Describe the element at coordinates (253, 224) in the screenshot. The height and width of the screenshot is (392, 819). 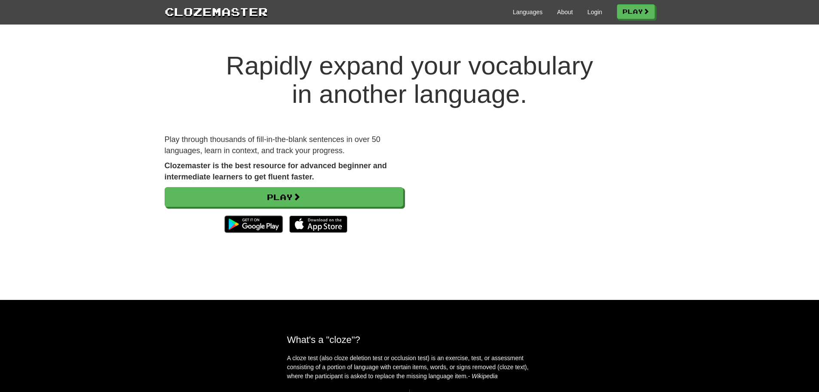
I see `img: Get it on Google Play` at that location.